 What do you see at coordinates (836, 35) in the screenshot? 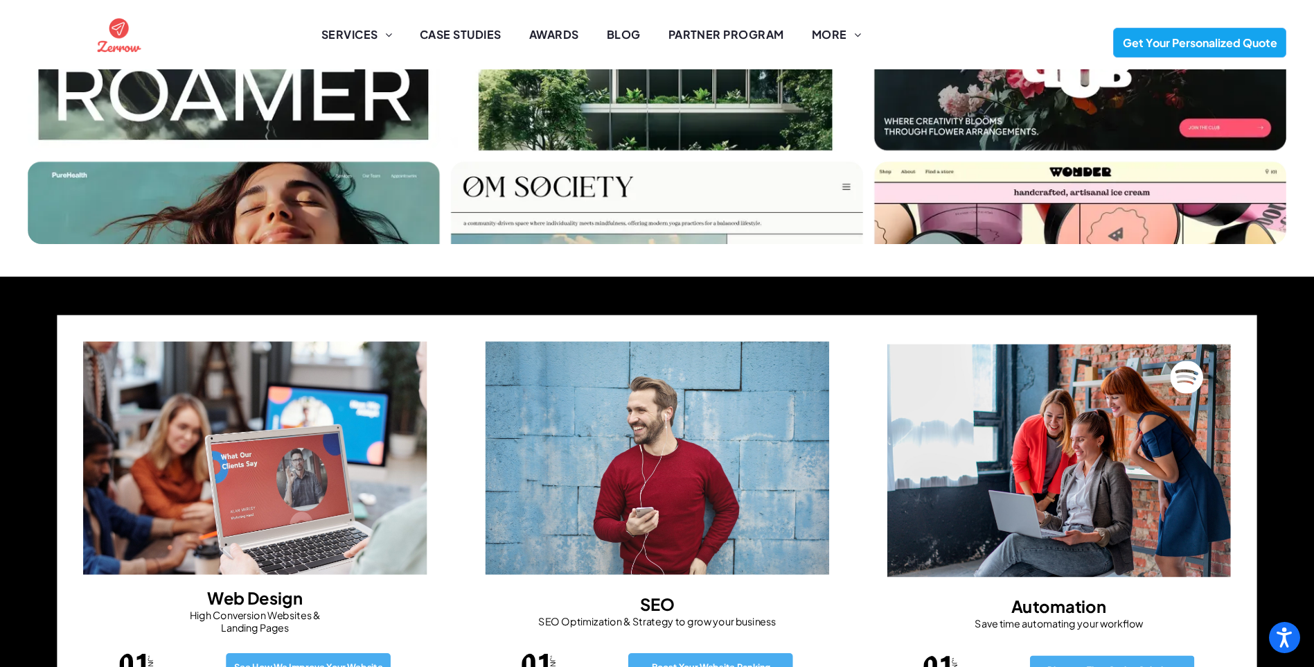
I see `a: MORE` at bounding box center [836, 35].